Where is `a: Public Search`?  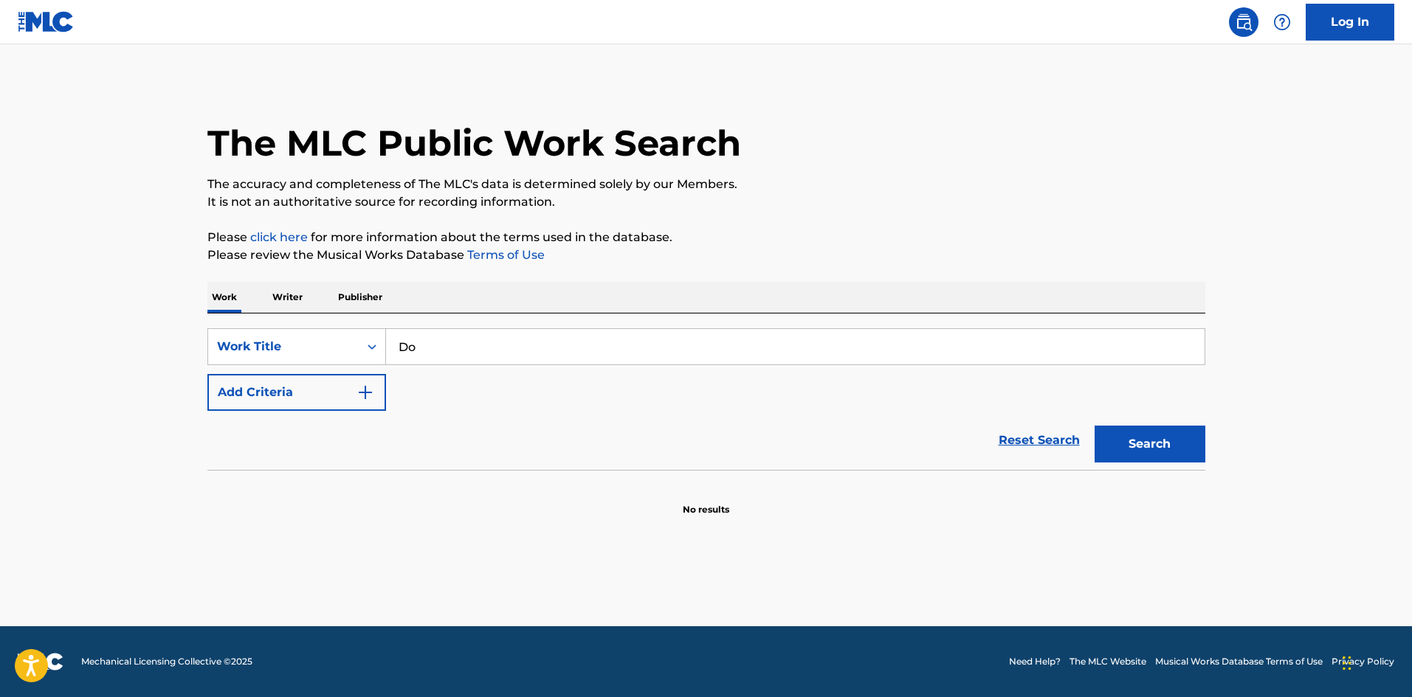 a: Public Search is located at coordinates (1244, 22).